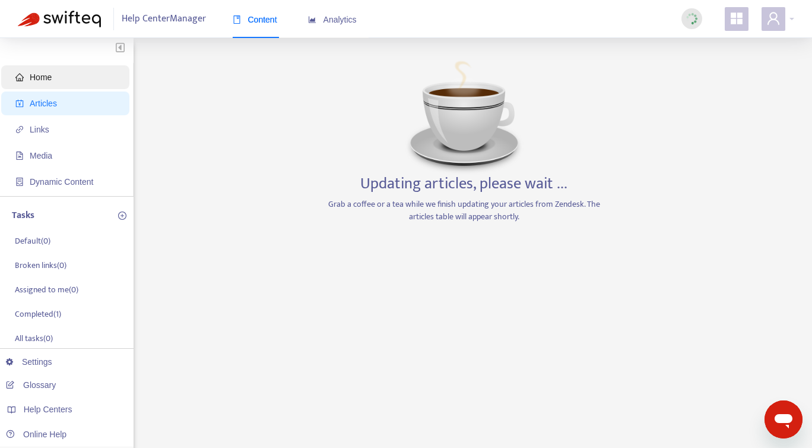 The height and width of the screenshot is (448, 812). I want to click on span: Dynamic Content, so click(61, 182).